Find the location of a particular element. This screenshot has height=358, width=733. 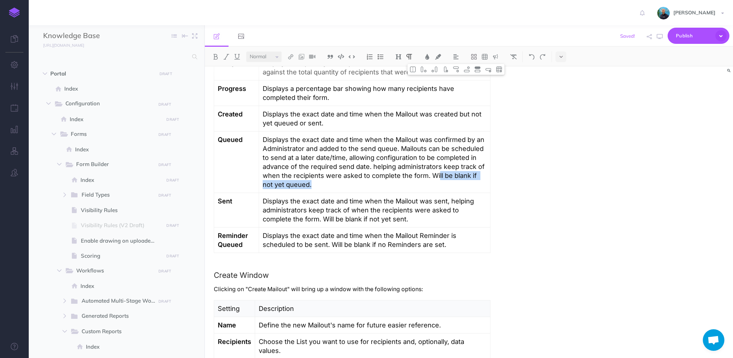

img: Add column after merge button is located at coordinates (435, 69).